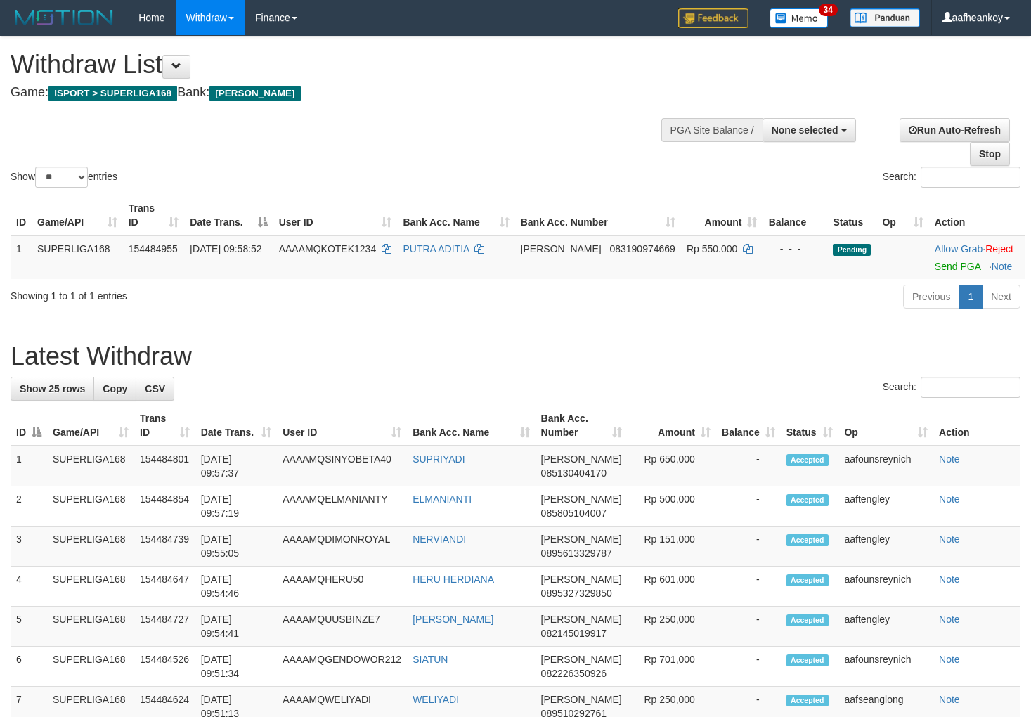 The width and height of the screenshot is (1031, 717). Describe the element at coordinates (341, 506) in the screenshot. I see `td: AAAAMQELMANIANTY` at that location.